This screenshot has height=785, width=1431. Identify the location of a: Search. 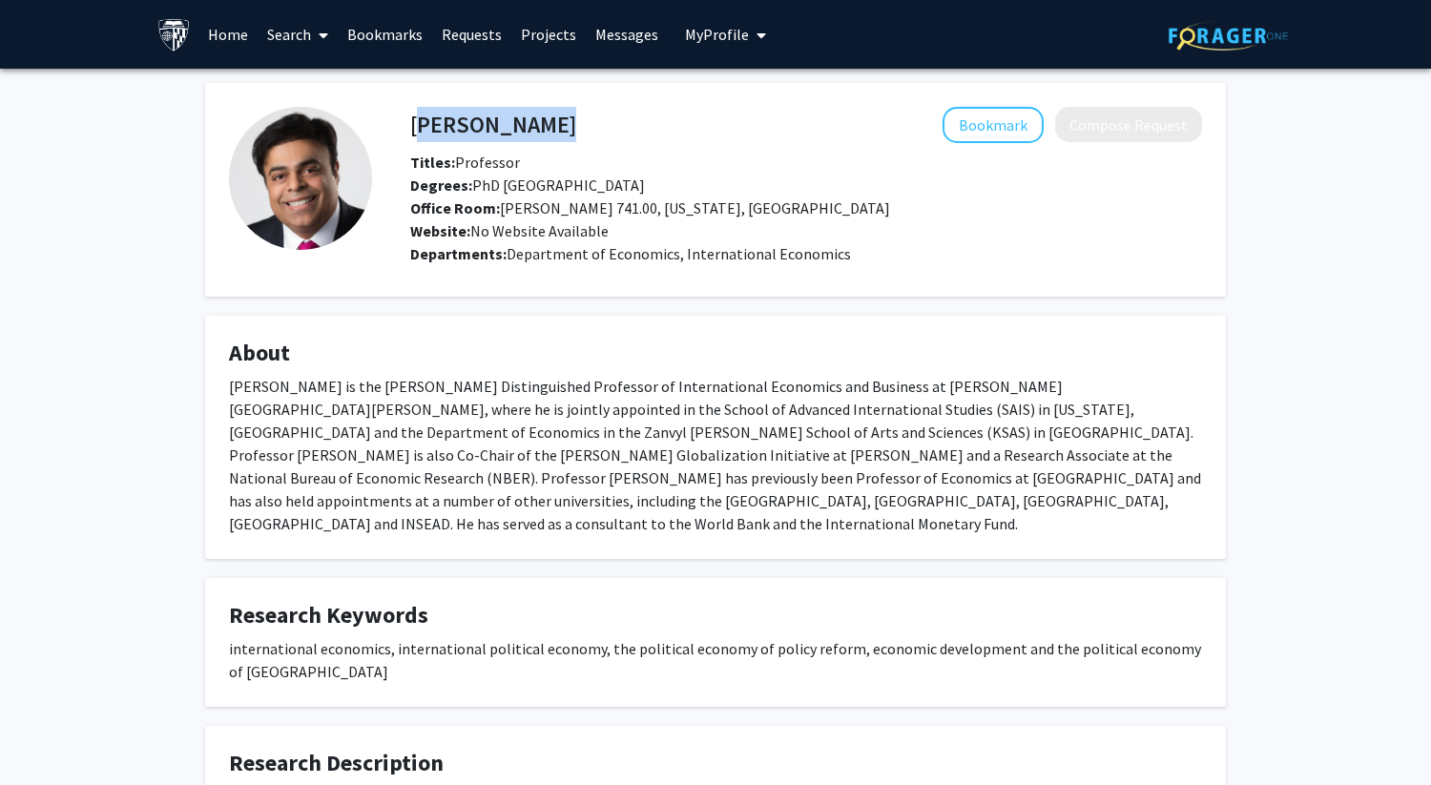
(298, 34).